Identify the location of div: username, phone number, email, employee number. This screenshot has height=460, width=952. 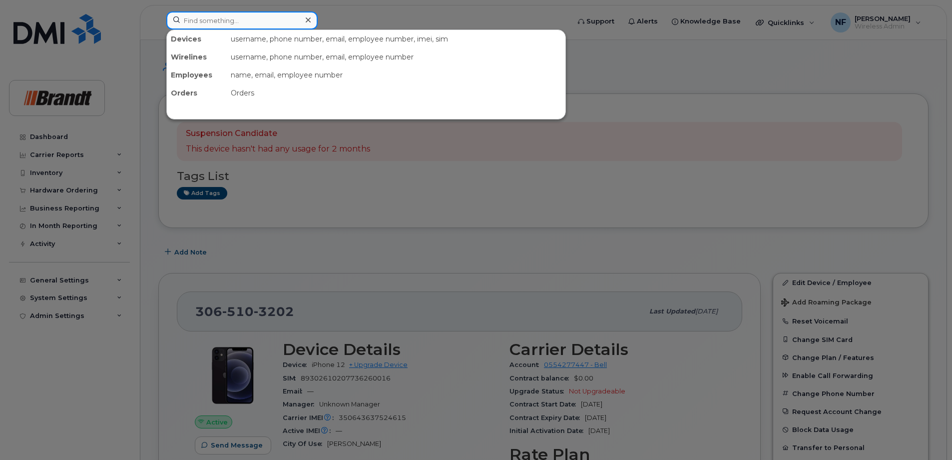
(396, 57).